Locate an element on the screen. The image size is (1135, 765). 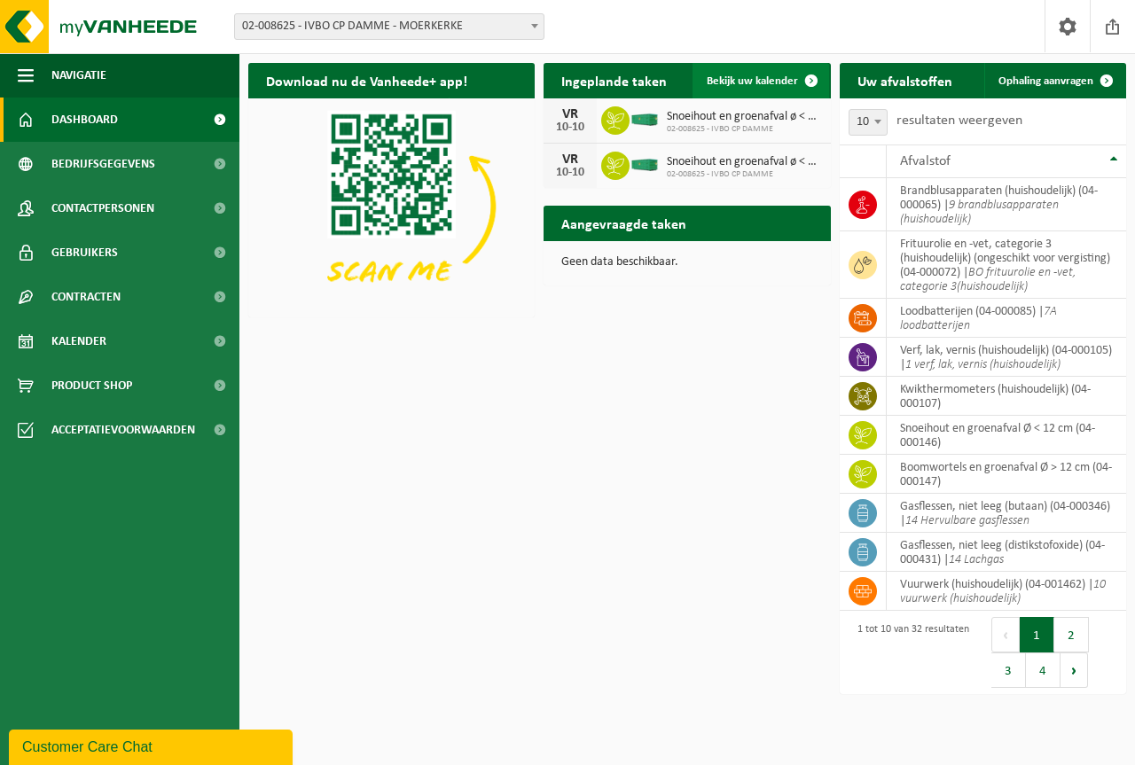
label: resultaten weergeven is located at coordinates (959, 121).